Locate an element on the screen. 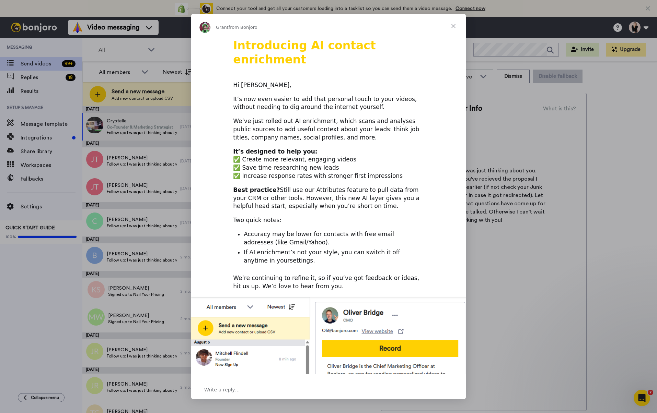 This screenshot has height=413, width=657. div: We’ve just rolled out AI enrichment, which scans and analyses public sources to add useful contex... is located at coordinates (328, 129).